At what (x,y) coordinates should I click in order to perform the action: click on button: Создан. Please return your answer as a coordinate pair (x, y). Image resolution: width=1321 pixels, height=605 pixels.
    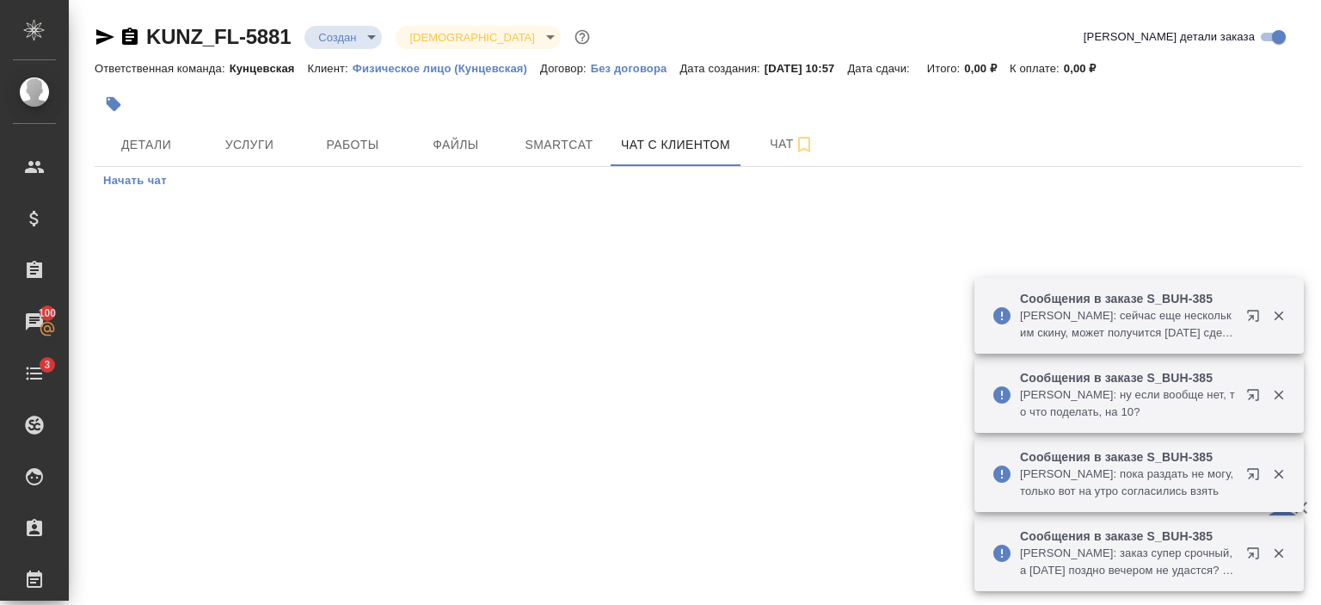
    Looking at the image, I should click on (337, 37).